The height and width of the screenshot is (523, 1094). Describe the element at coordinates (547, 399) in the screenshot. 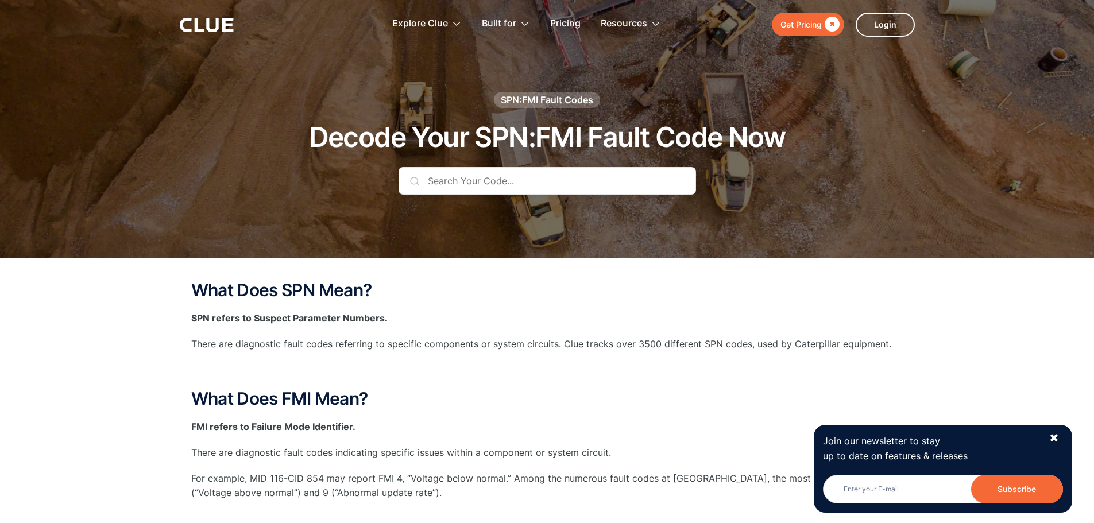

I see `h2: What Does FMI Mean?` at that location.